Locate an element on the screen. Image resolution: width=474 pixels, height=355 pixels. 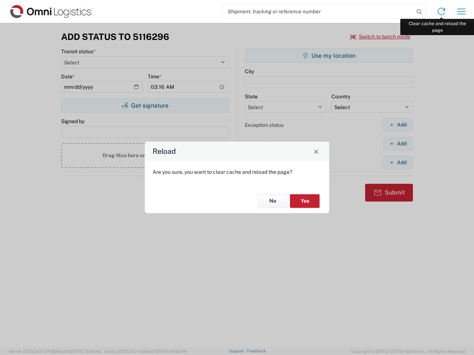
p: Are you sure, you want to clear cache and reload the page? is located at coordinates (237, 172).